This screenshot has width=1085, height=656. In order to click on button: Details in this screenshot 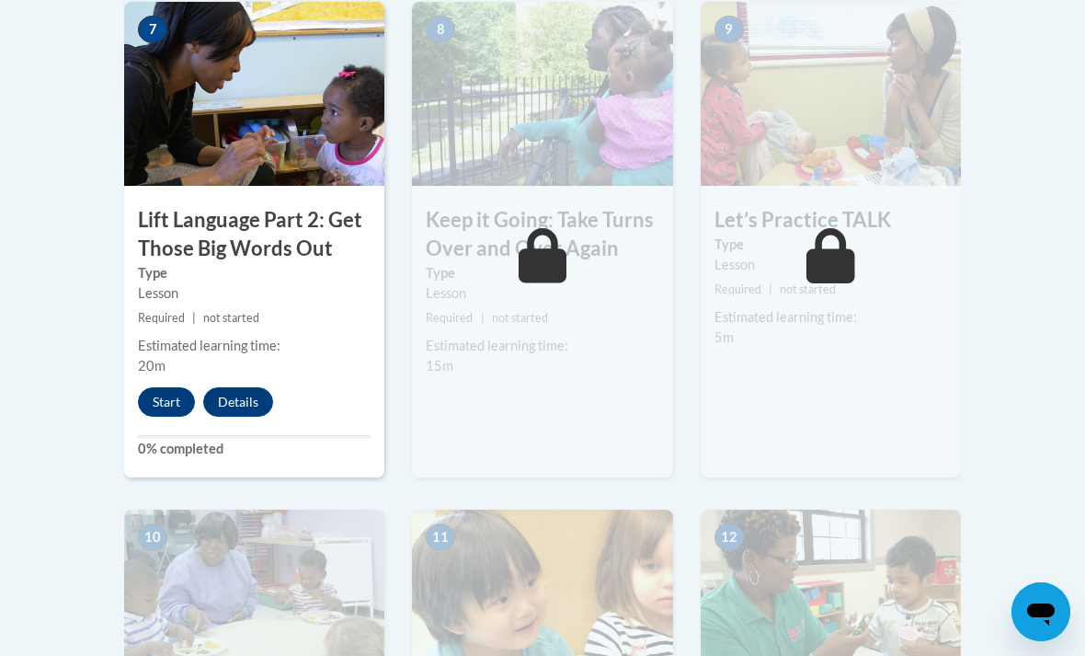, I will do `click(238, 402)`.